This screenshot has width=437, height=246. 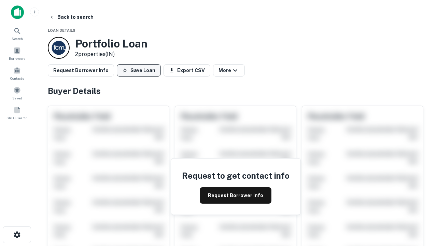 What do you see at coordinates (17, 93) in the screenshot?
I see `a: Saved` at bounding box center [17, 93].